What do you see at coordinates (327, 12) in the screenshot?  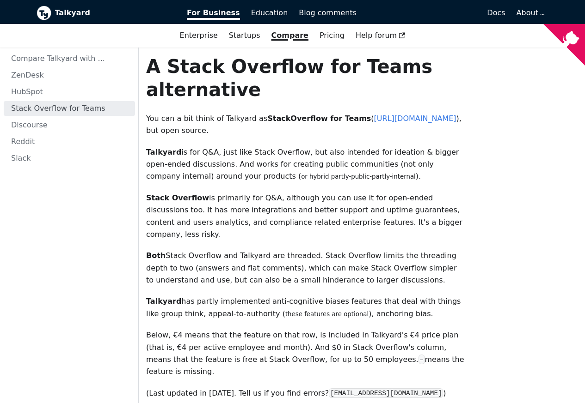 I see `span: Blog comments` at bounding box center [327, 12].